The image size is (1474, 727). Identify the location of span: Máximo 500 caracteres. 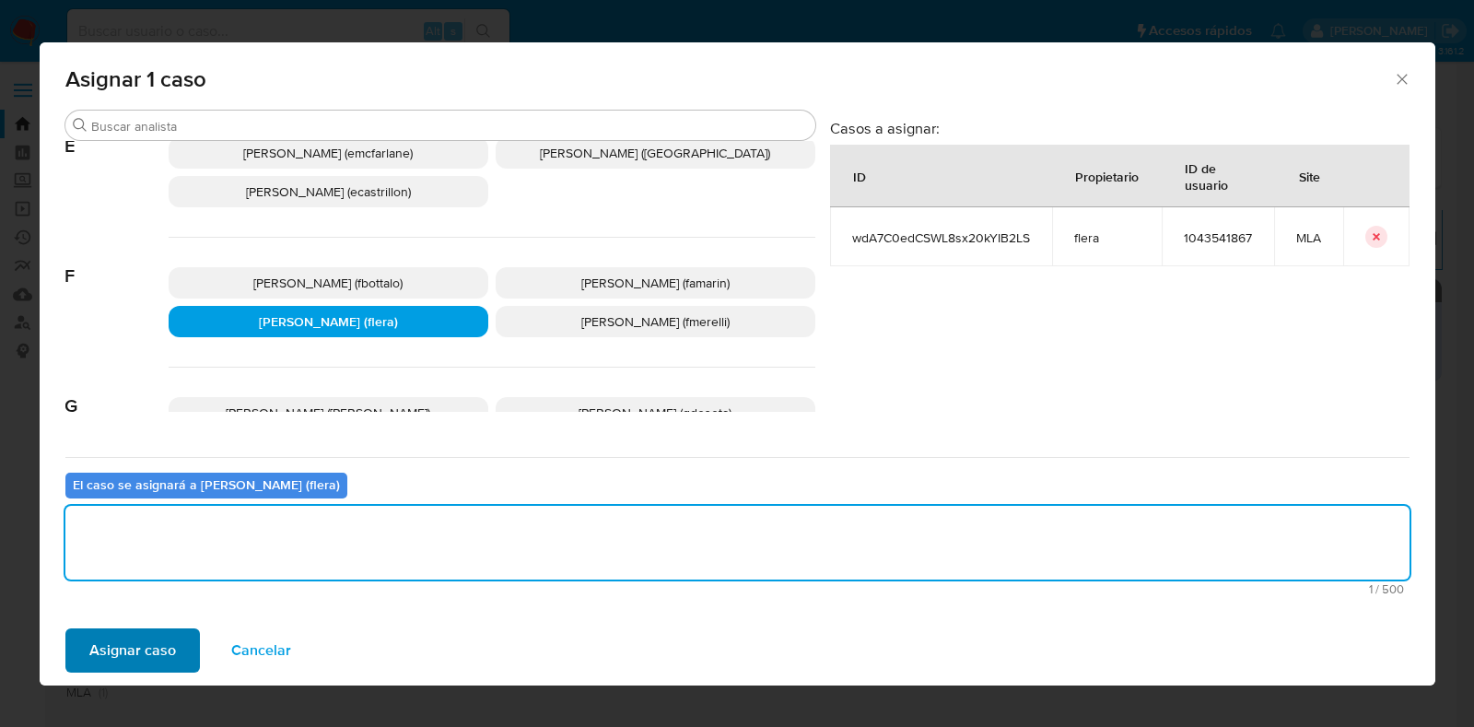
(737, 589).